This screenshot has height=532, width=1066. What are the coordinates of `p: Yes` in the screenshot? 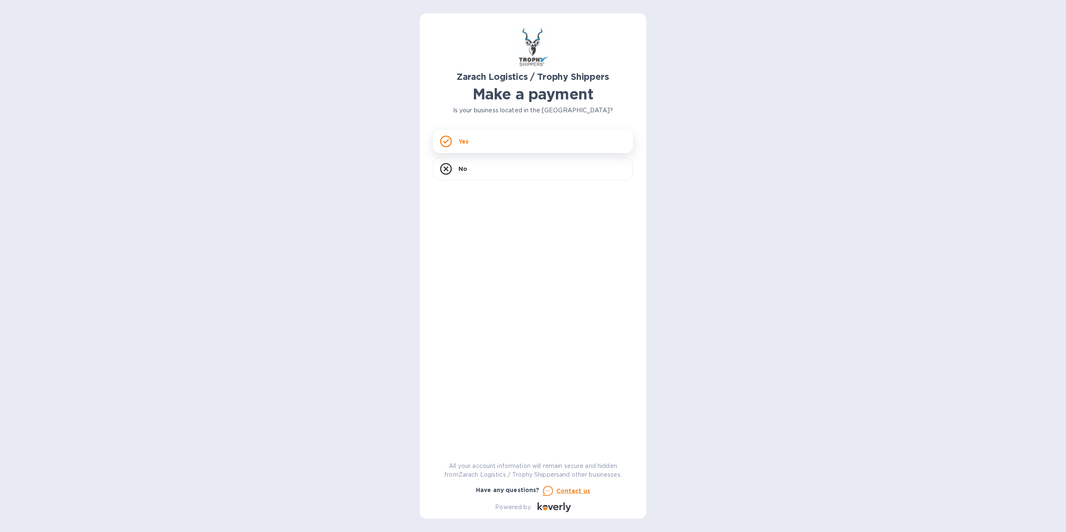 It's located at (463, 142).